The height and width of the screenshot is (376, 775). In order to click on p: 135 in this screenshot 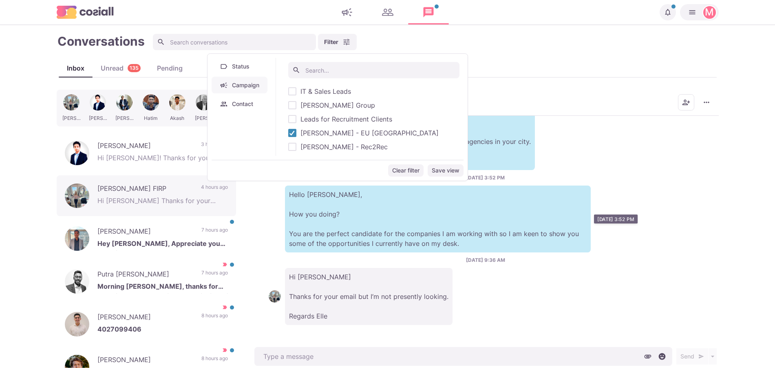, I will do `click(134, 68)`.